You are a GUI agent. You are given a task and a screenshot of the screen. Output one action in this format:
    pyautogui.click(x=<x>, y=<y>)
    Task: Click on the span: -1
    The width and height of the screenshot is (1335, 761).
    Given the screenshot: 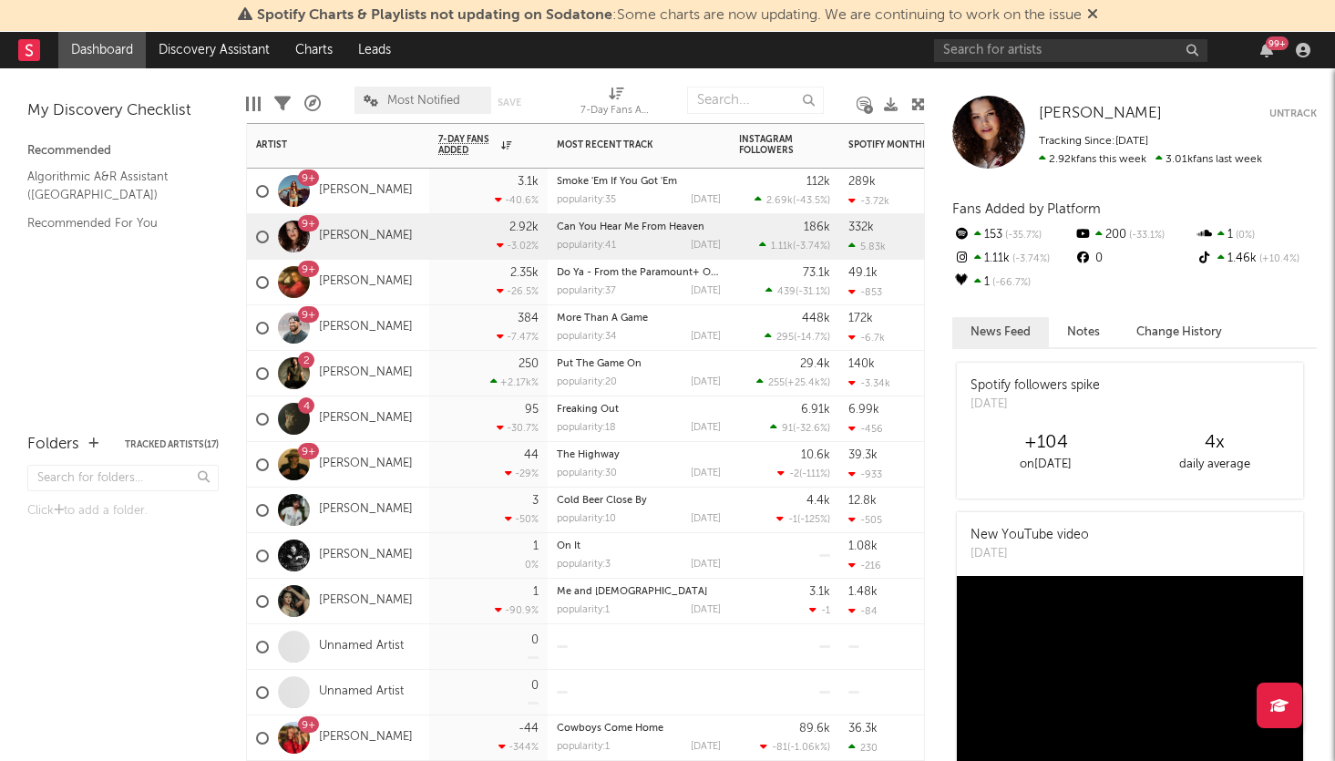 What is the action you would take?
    pyautogui.click(x=826, y=611)
    